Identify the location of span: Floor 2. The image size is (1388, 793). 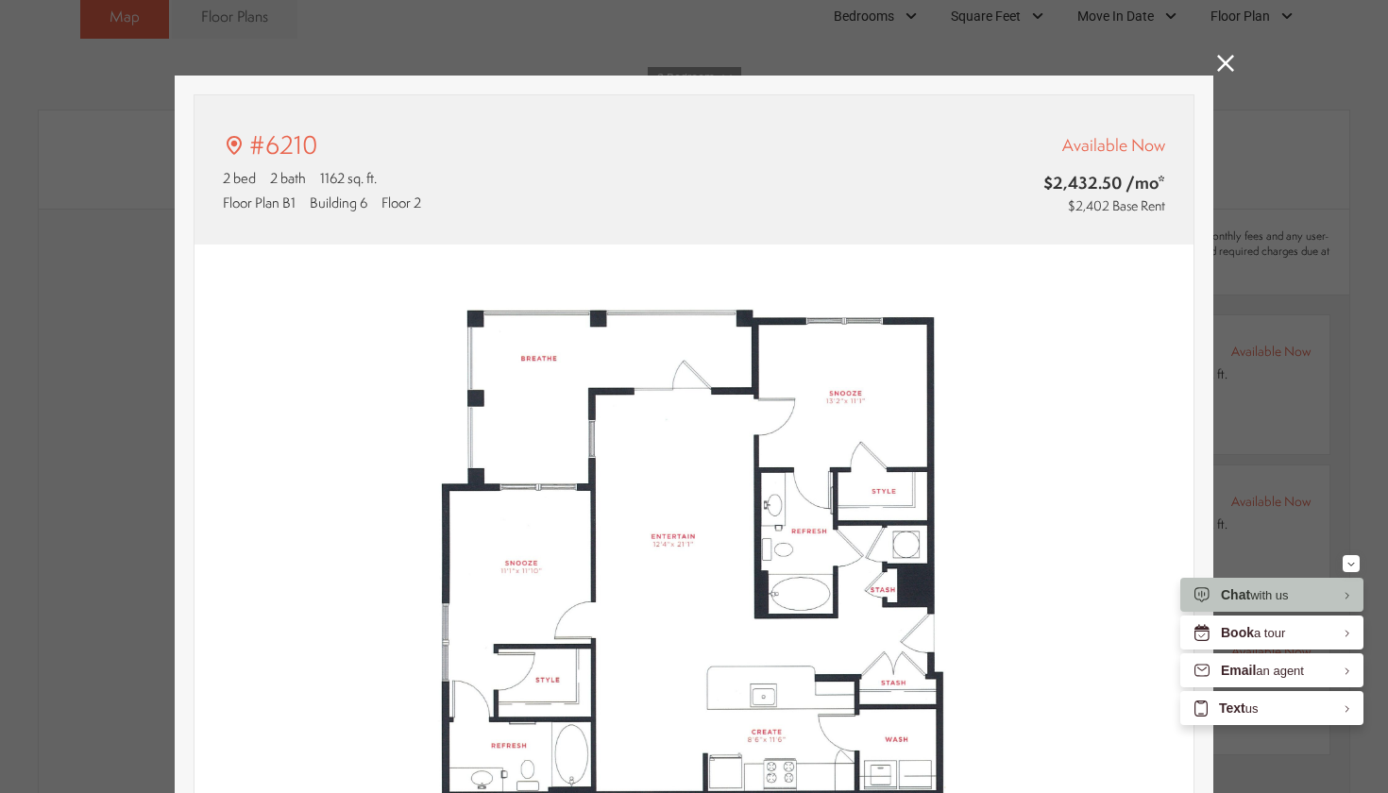
(401, 202).